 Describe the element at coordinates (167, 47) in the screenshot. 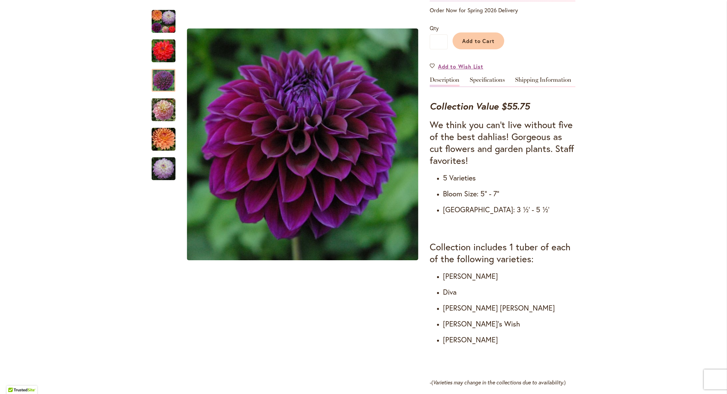

I see `div: COOPER BLAINE` at that location.